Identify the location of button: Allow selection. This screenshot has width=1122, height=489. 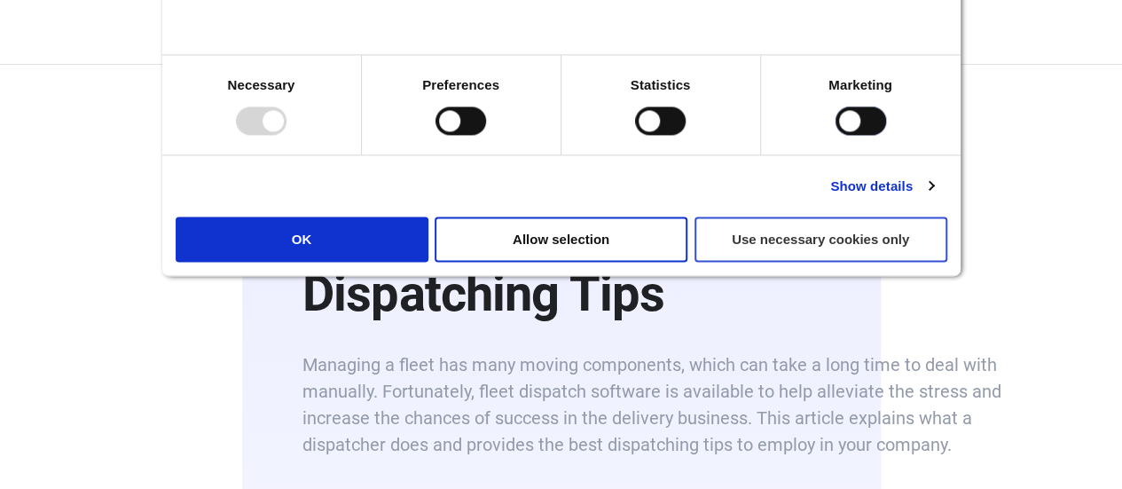
(561, 239).